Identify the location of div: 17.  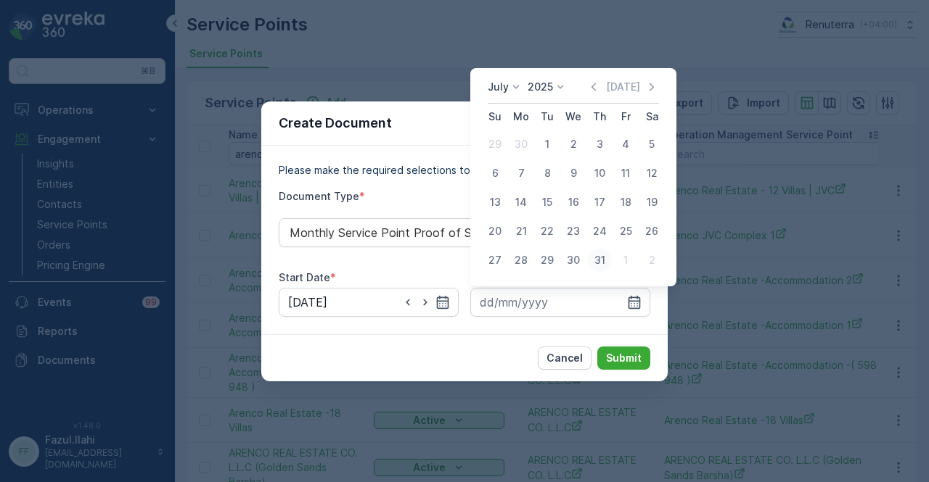
(599, 202).